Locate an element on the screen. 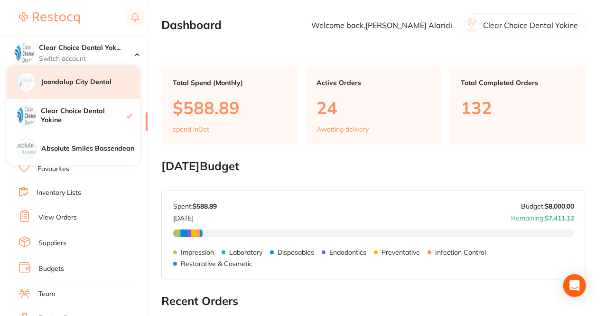 The width and height of the screenshot is (605, 316). p: Clear Choice Dental Yokine is located at coordinates (531, 25).